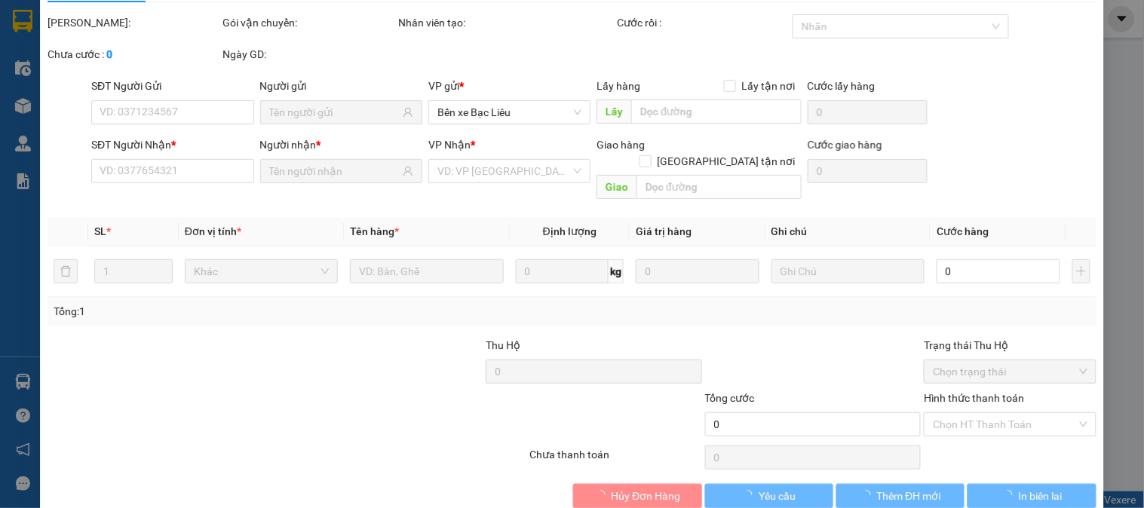 The height and width of the screenshot is (508, 1144). I want to click on span: Lấy, so click(615, 112).